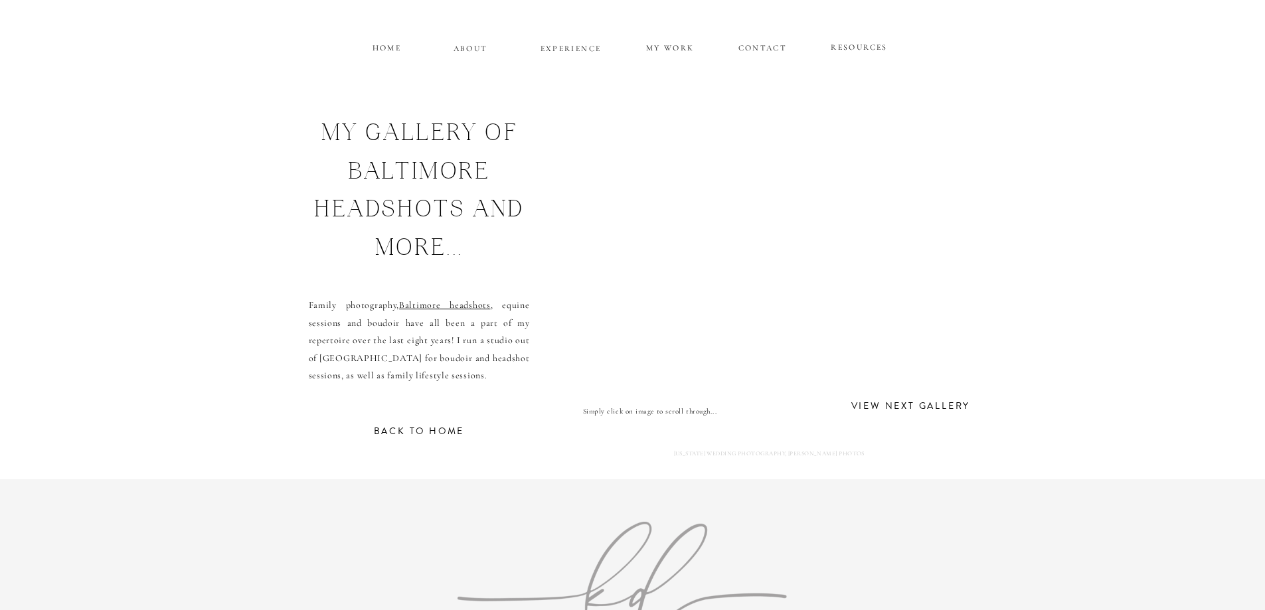 The image size is (1265, 610). Describe the element at coordinates (571, 46) in the screenshot. I see `p: EXPERIENCE` at that location.